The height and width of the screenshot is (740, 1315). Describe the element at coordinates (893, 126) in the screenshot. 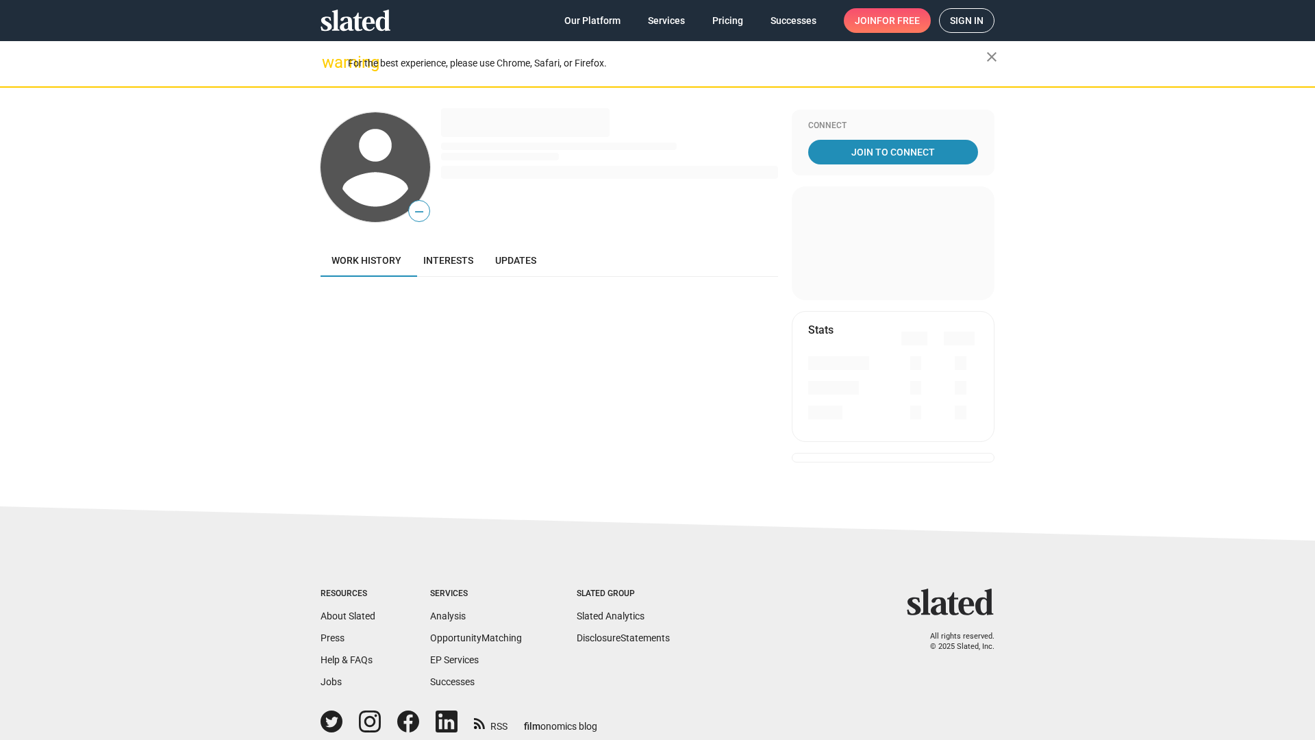

I see `div: Connect` at that location.